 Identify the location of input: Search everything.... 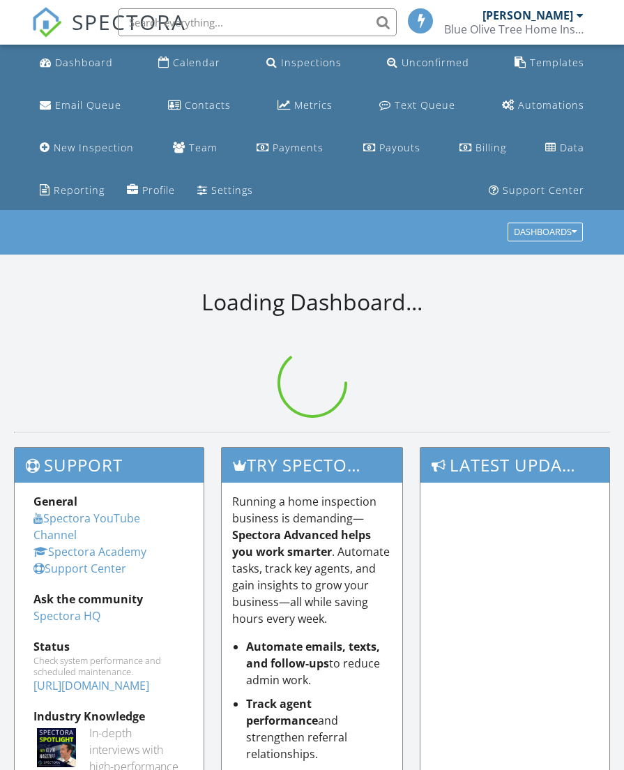
(257, 22).